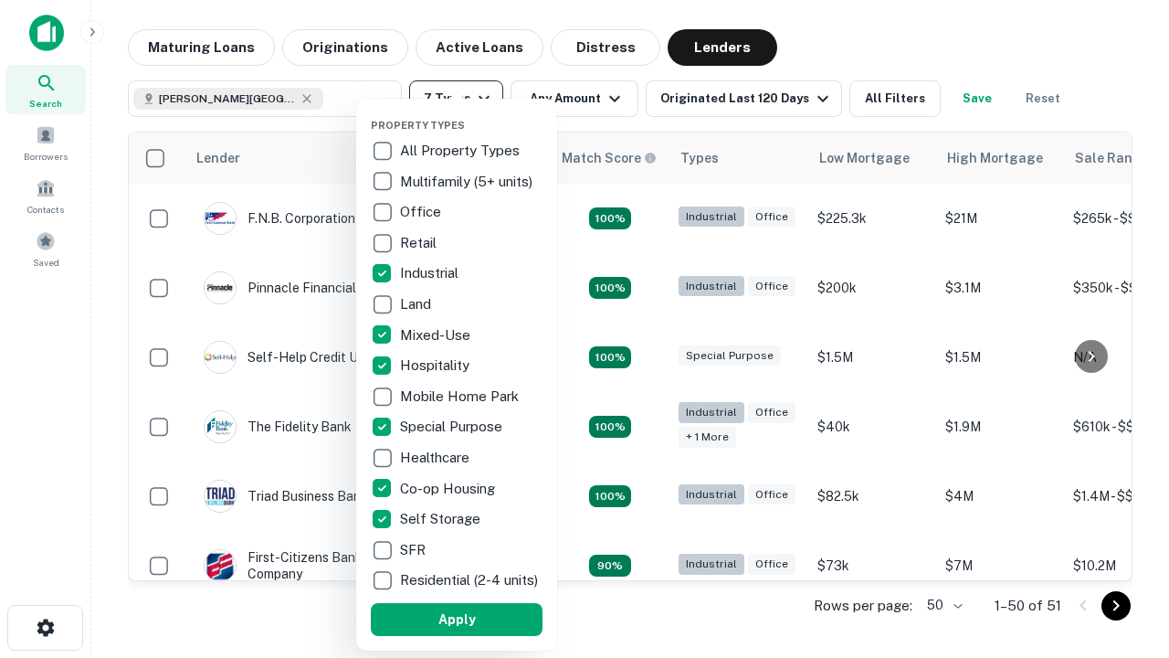 The height and width of the screenshot is (658, 1169). I want to click on p: Retail, so click(420, 243).